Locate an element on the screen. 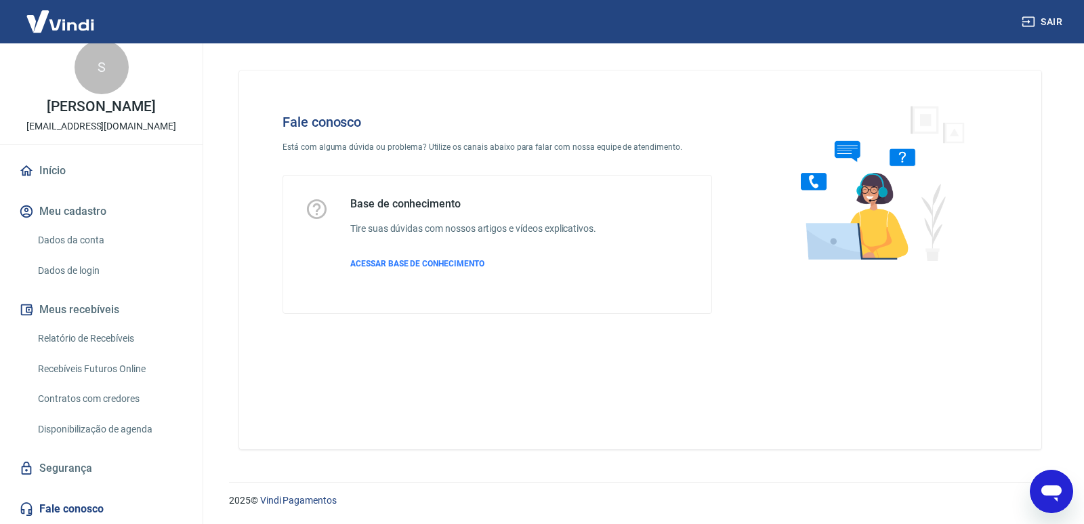  a: Contratos com credores is located at coordinates (109, 399).